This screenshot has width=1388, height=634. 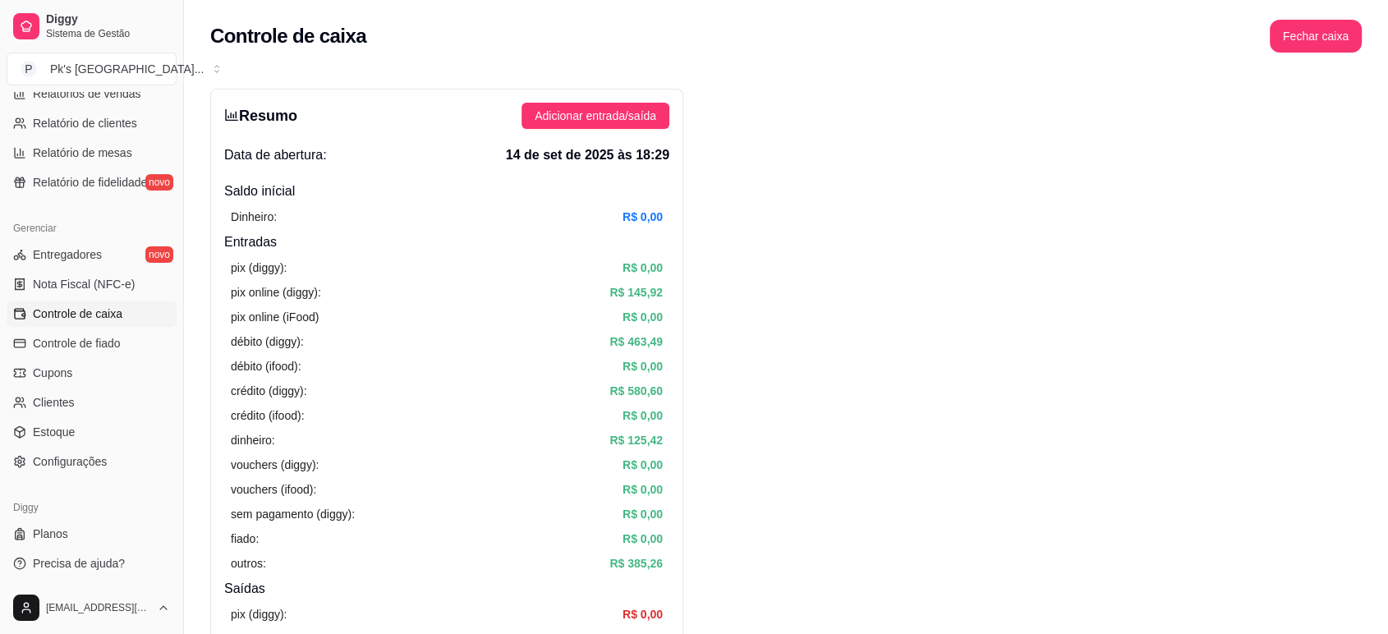 What do you see at coordinates (587, 155) in the screenshot?
I see `span: 14 de set de 2025 às 18:29` at bounding box center [587, 155].